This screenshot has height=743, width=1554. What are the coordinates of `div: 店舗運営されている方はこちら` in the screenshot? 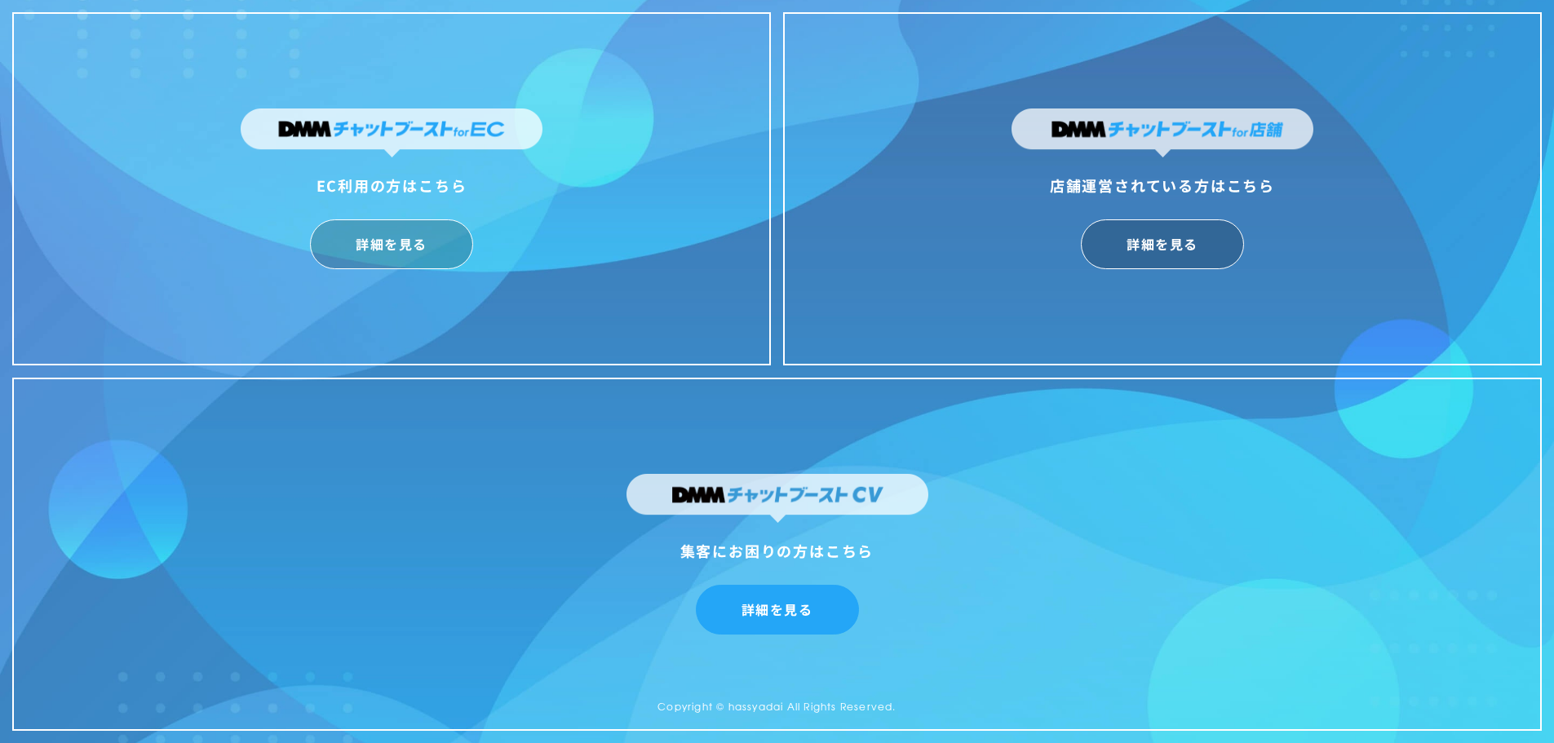 It's located at (1163, 185).